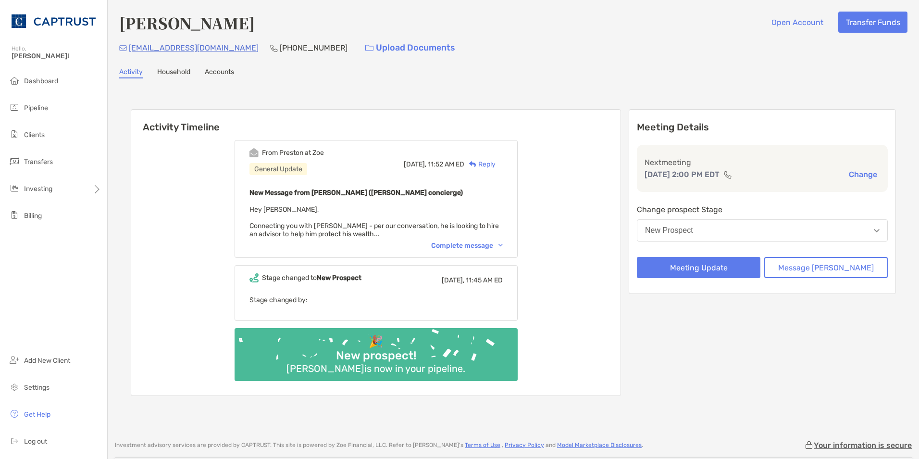 This screenshot has height=459, width=919. I want to click on img: Chevron icon, so click(500, 245).